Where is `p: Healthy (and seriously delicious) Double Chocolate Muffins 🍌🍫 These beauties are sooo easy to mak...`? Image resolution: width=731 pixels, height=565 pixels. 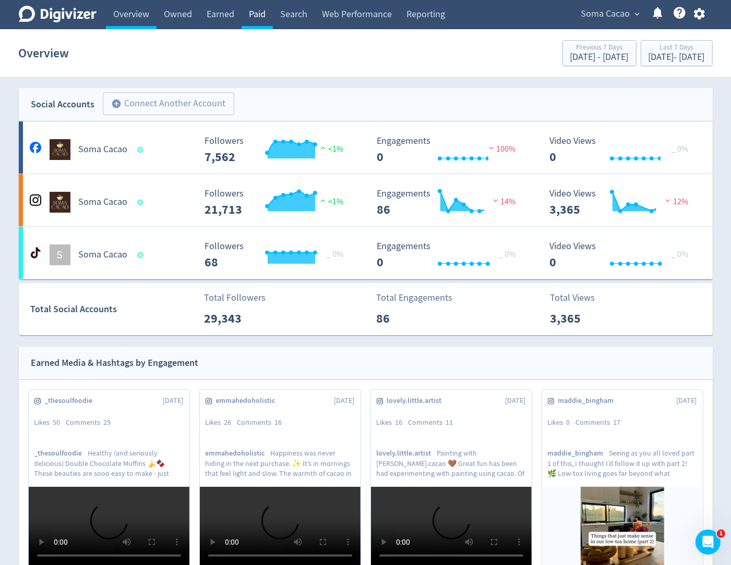
p: Healthy (and seriously delicious) Double Chocolate Muffins 🍌🍫 These beauties are sooo easy to mak... is located at coordinates (109, 463).